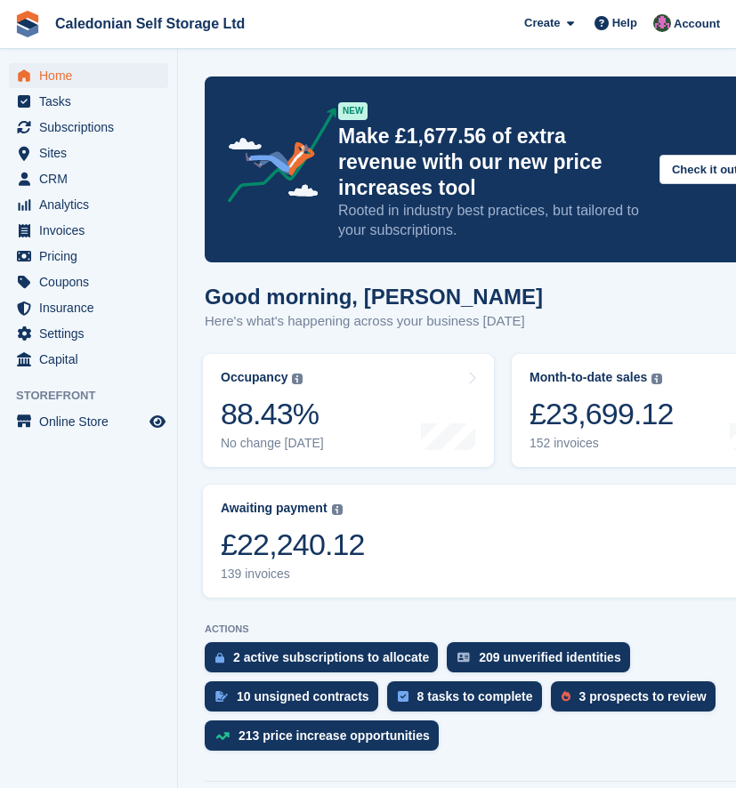 The image size is (736, 788). Describe the element at coordinates (274, 508) in the screenshot. I see `div: Awaiting payment` at that location.